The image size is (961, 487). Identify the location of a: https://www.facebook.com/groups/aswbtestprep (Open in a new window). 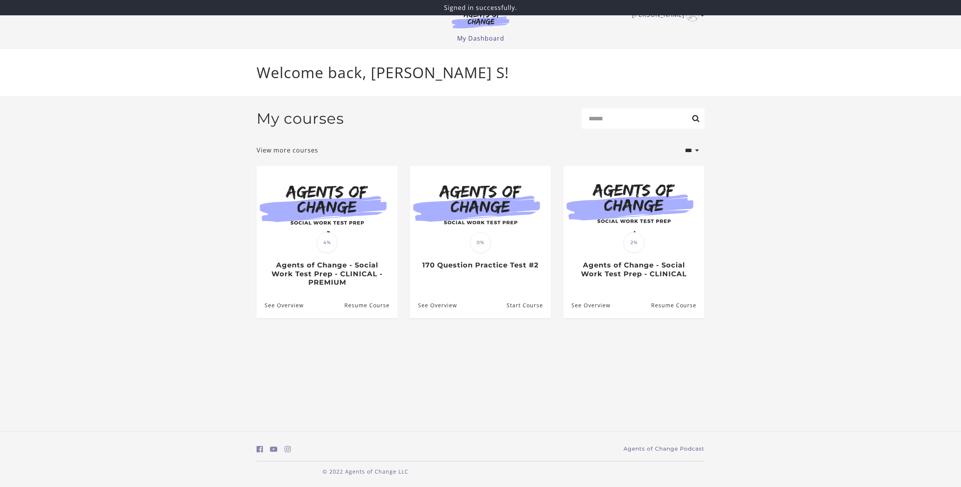
(260, 449).